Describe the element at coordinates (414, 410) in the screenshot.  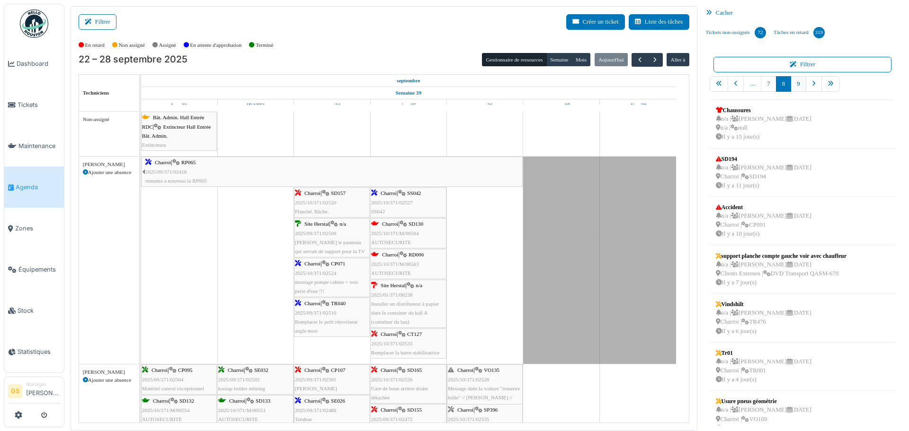
I see `span: SD155` at that location.